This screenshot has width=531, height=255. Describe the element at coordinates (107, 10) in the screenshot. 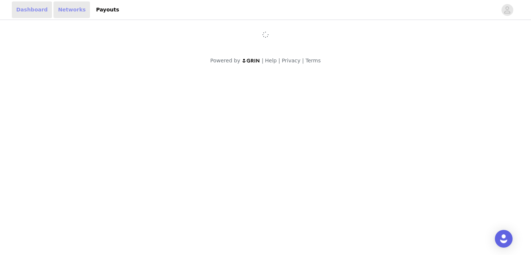

I see `a: Payouts` at that location.